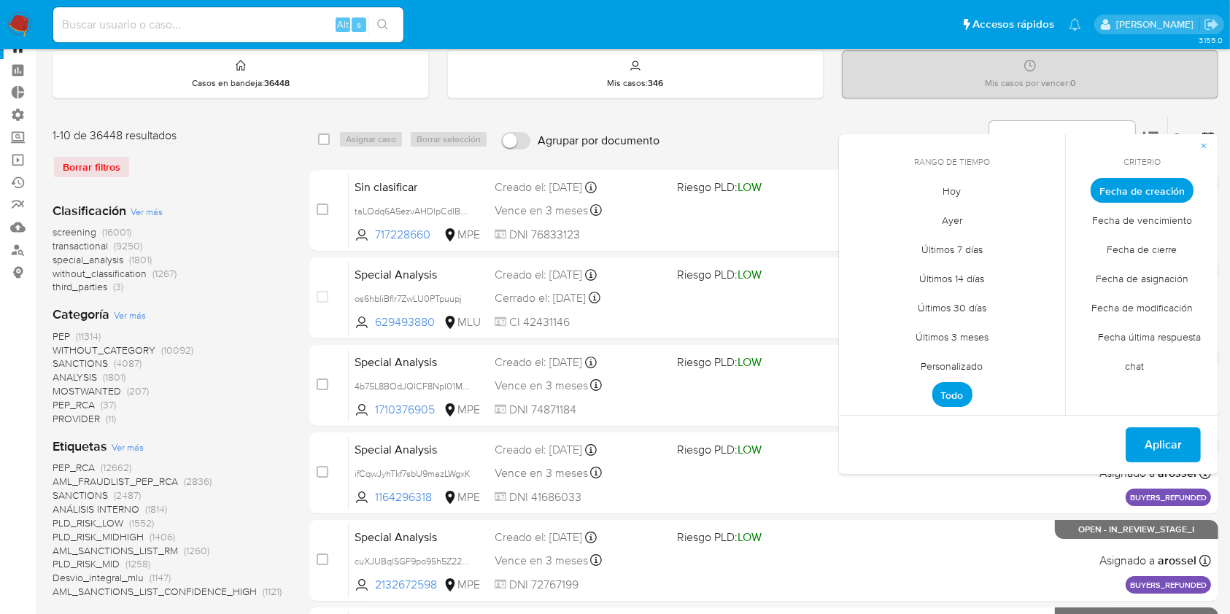 The height and width of the screenshot is (614, 1230). Describe the element at coordinates (343, 24) in the screenshot. I see `span: Alt` at that location.